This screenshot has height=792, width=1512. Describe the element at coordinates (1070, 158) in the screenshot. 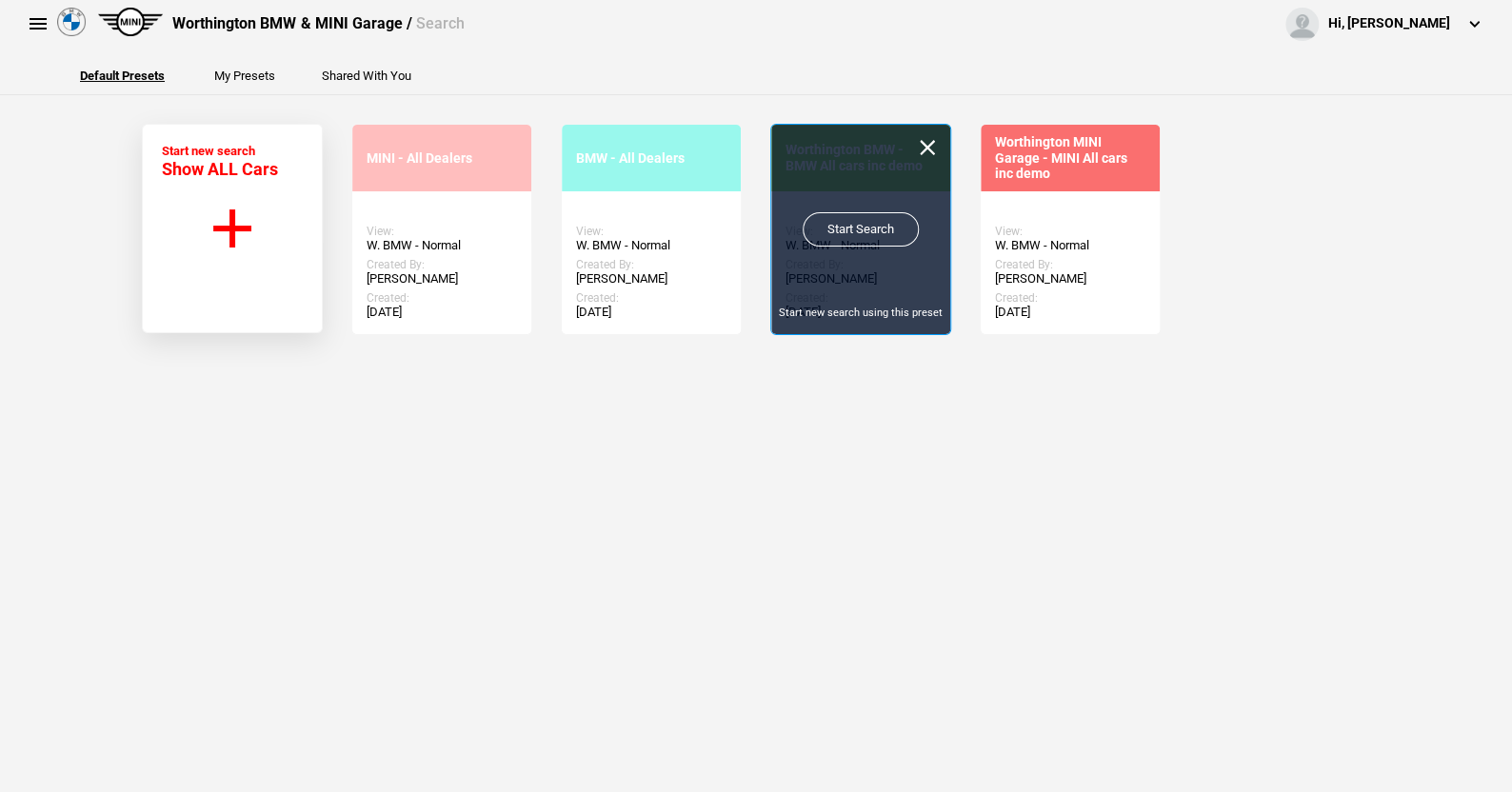

I see `div: Worthington MINI Garage - MINI All cars inc demo` at that location.